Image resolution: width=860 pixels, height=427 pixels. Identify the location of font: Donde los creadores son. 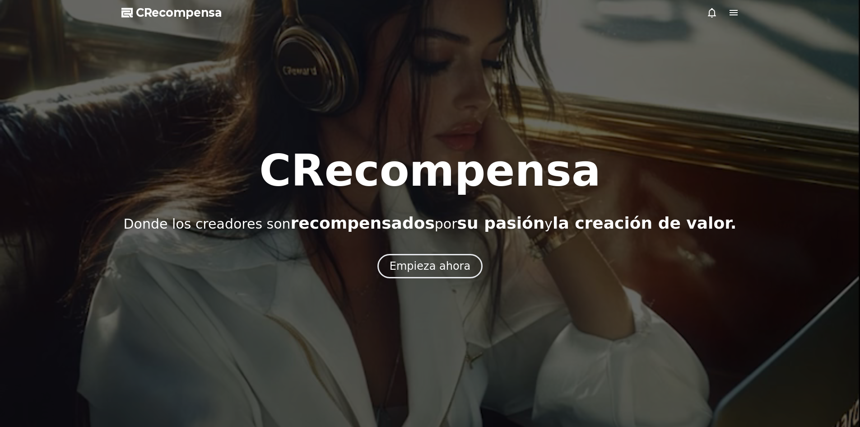
(207, 223).